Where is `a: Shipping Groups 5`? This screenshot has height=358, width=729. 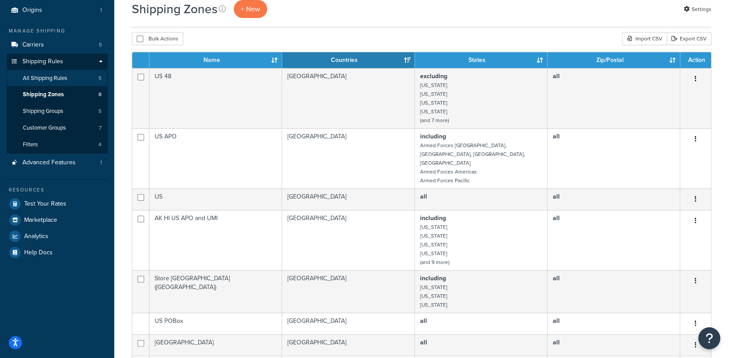
a: Shipping Groups 5 is located at coordinates (57, 111).